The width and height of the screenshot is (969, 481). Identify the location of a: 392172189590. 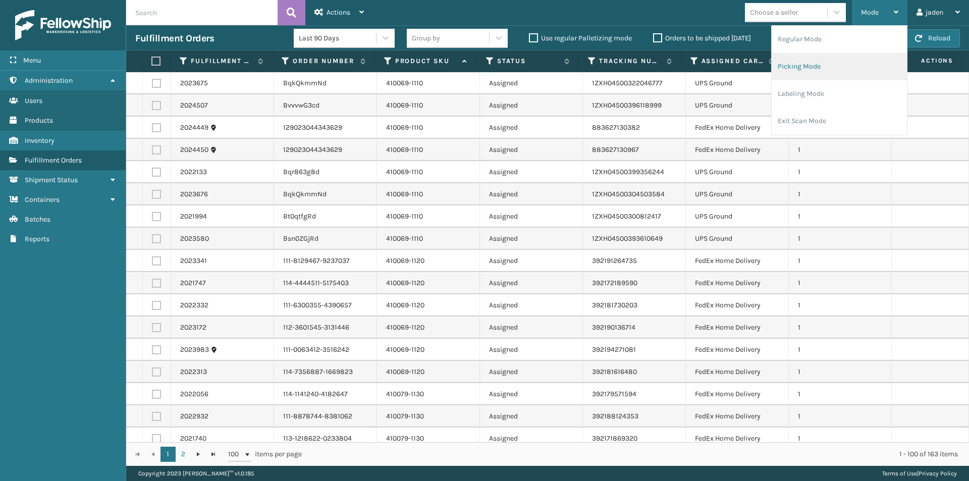
(614, 283).